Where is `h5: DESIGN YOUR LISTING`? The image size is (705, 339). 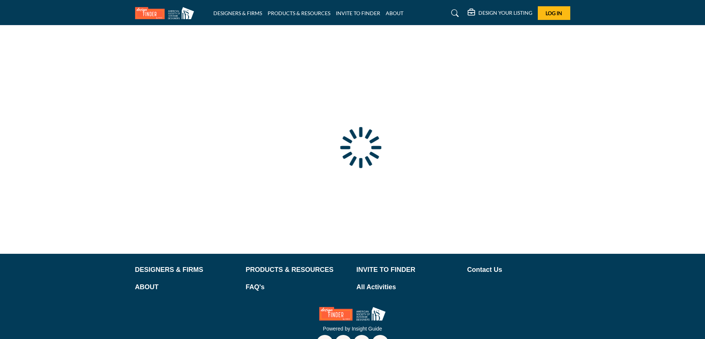
h5: DESIGN YOUR LISTING is located at coordinates (505, 13).